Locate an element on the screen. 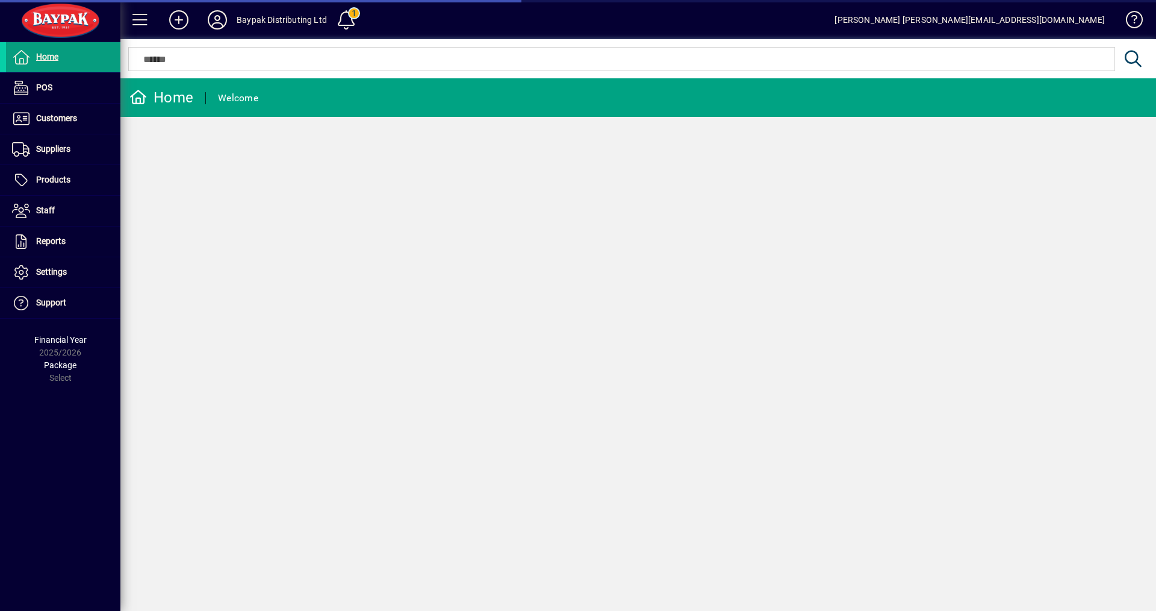 The image size is (1156, 611). div: Home is located at coordinates (161, 98).